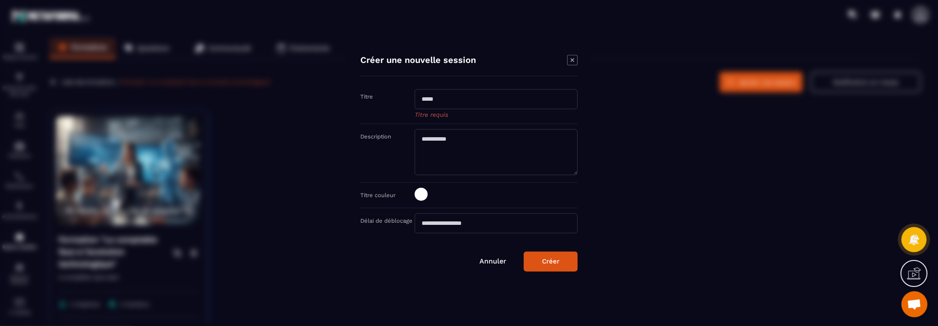 This screenshot has width=938, height=326. I want to click on span: Titre requis, so click(496, 115).